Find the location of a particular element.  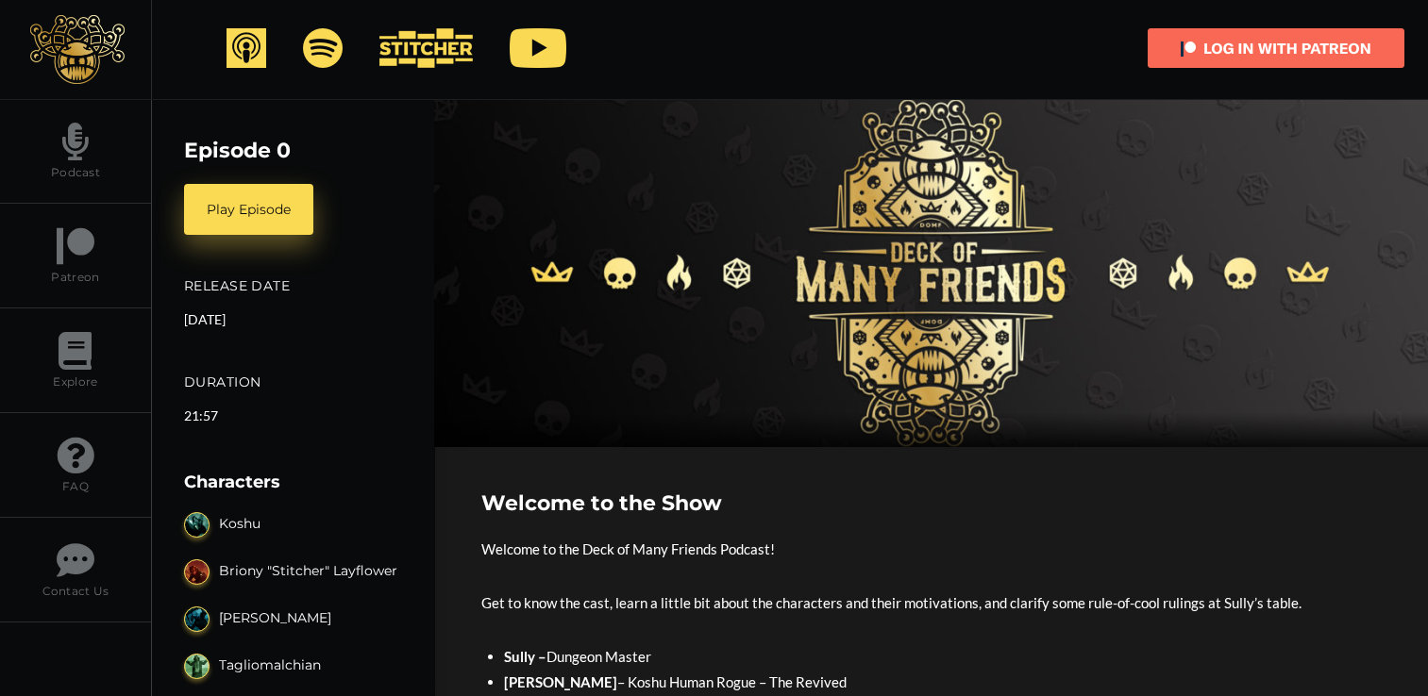

a: Play Episode is located at coordinates (248, 209).